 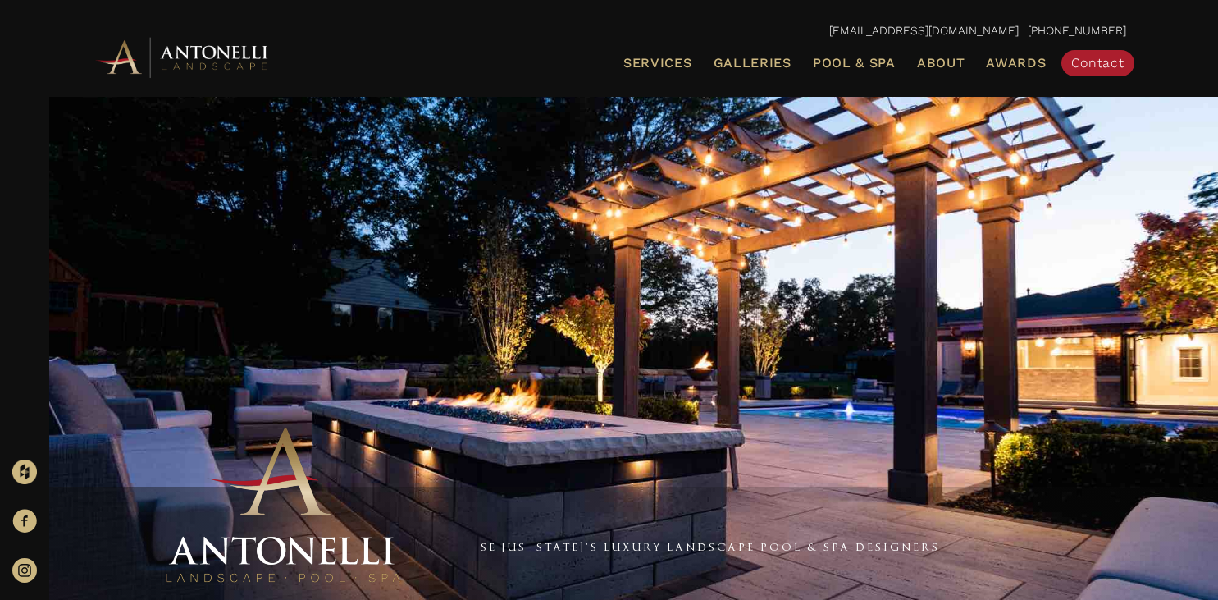 What do you see at coordinates (941, 63) in the screenshot?
I see `a: About` at bounding box center [941, 63].